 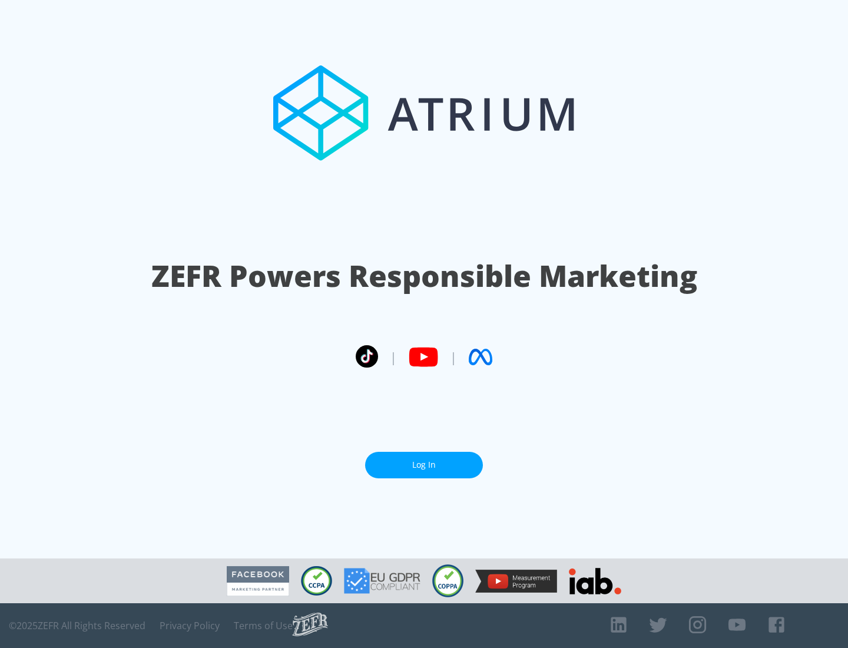 What do you see at coordinates (263, 625) in the screenshot?
I see `a: Terms of Use` at bounding box center [263, 625].